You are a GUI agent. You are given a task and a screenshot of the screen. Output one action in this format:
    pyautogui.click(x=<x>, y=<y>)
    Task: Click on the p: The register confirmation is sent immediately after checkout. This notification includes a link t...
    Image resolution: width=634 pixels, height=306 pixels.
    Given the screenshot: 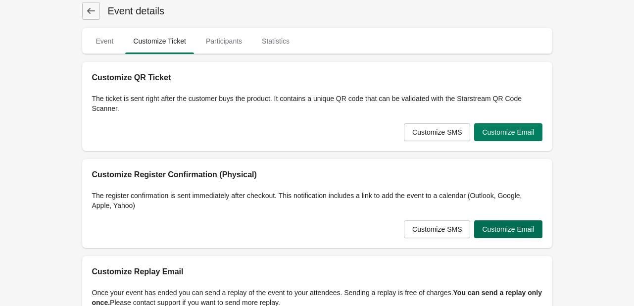 What is the action you would take?
    pyautogui.click(x=317, y=201)
    